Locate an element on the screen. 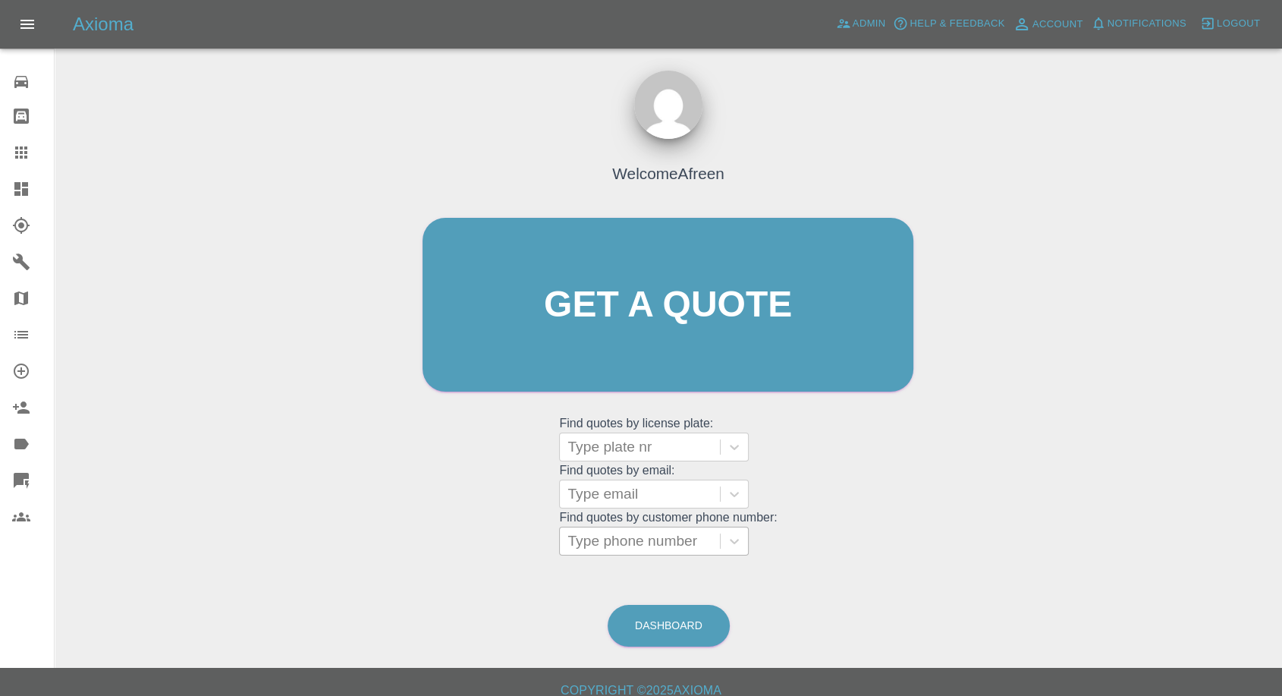 The width and height of the screenshot is (1282, 696). a: Dashboard is located at coordinates (668, 625).